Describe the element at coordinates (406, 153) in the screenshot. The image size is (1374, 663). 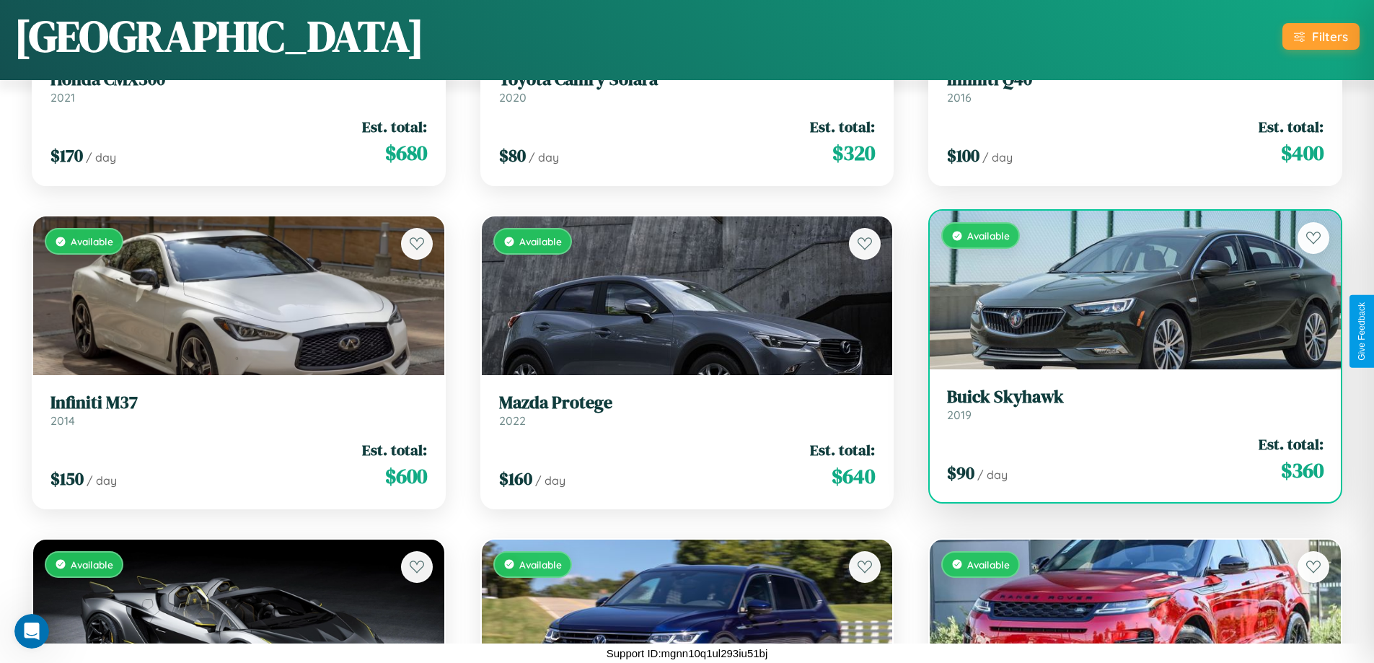
I see `span: $ 680` at that location.